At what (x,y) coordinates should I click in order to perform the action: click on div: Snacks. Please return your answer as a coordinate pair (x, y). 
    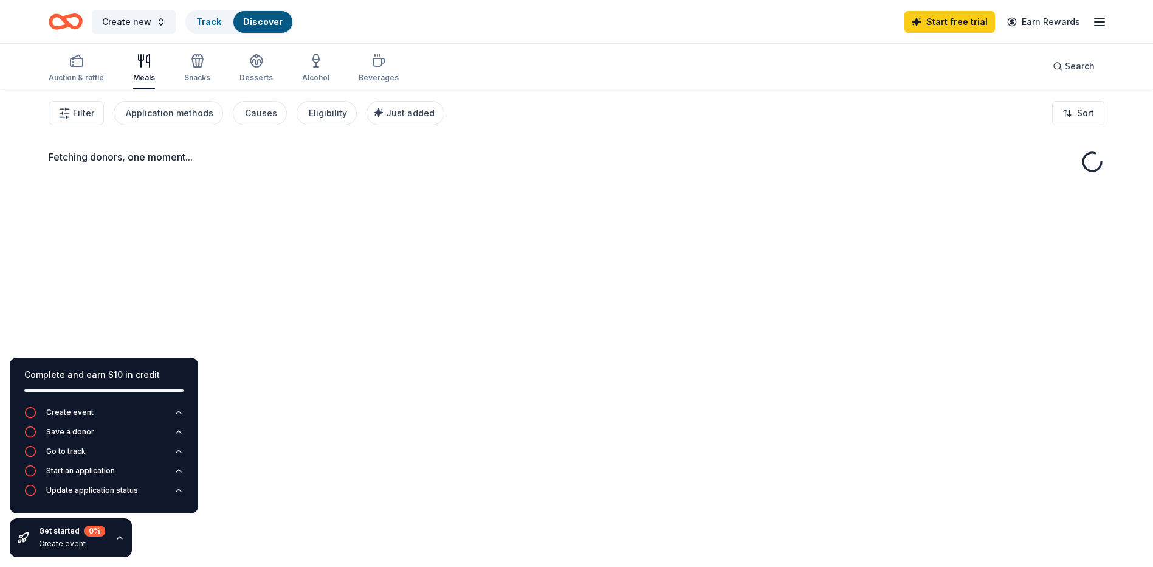
    Looking at the image, I should click on (197, 78).